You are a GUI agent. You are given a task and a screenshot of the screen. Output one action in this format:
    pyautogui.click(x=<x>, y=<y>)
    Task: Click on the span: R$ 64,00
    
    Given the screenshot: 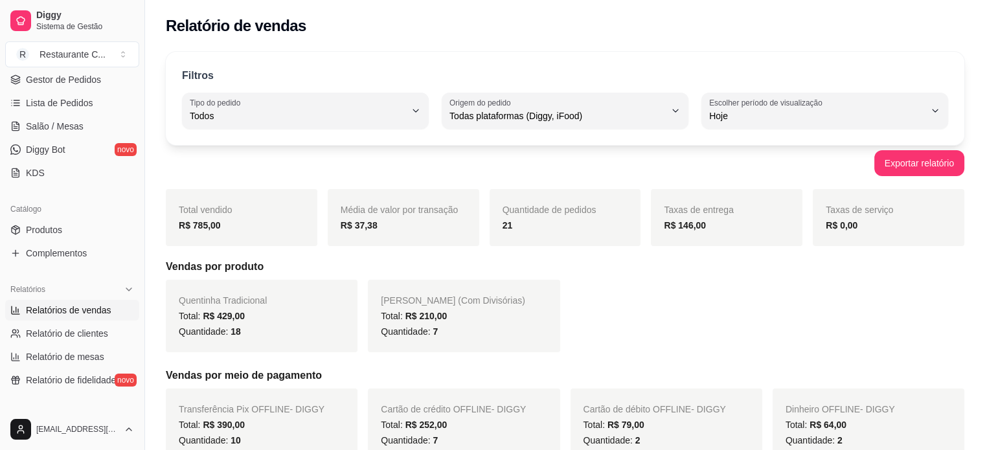 What is the action you would take?
    pyautogui.click(x=828, y=425)
    